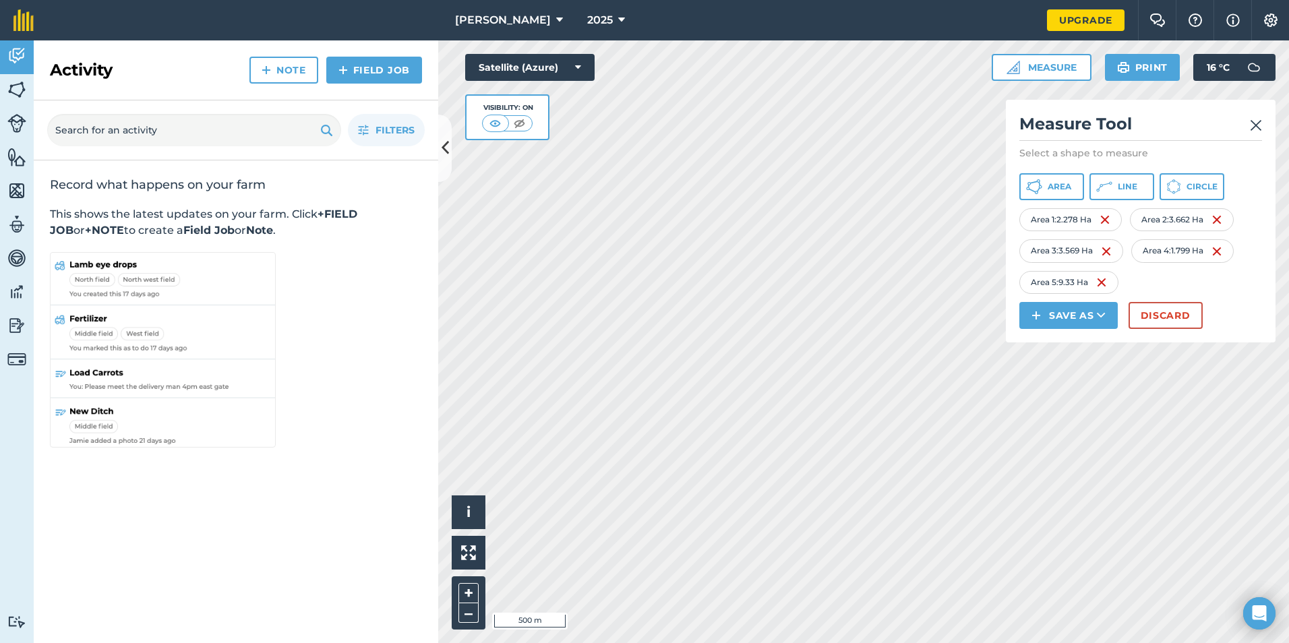 The width and height of the screenshot is (1289, 643). Describe the element at coordinates (386, 130) in the screenshot. I see `button: Filters` at that location.